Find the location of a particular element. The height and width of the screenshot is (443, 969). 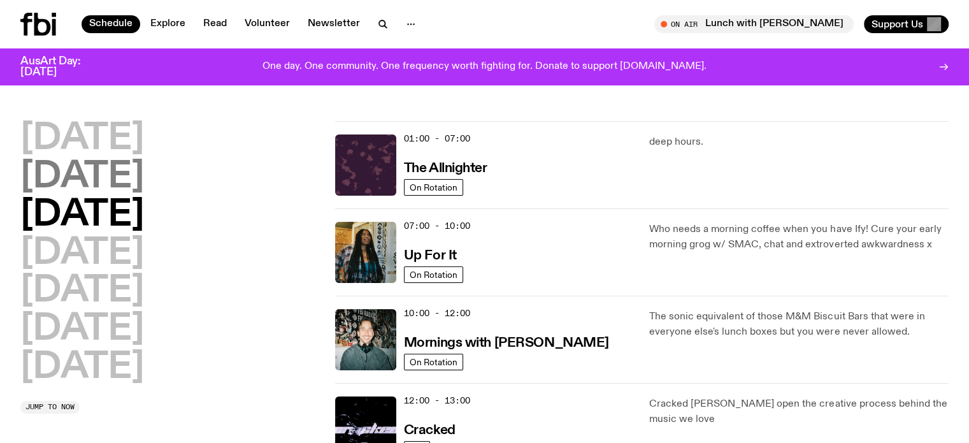

button: Jump to now is located at coordinates (50, 407).